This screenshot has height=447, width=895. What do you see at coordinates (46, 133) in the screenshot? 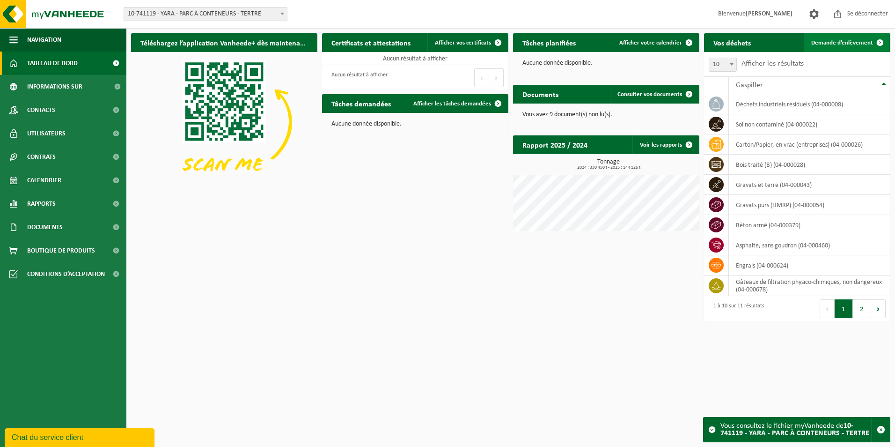
I see `span: Utilisateurs` at bounding box center [46, 133].